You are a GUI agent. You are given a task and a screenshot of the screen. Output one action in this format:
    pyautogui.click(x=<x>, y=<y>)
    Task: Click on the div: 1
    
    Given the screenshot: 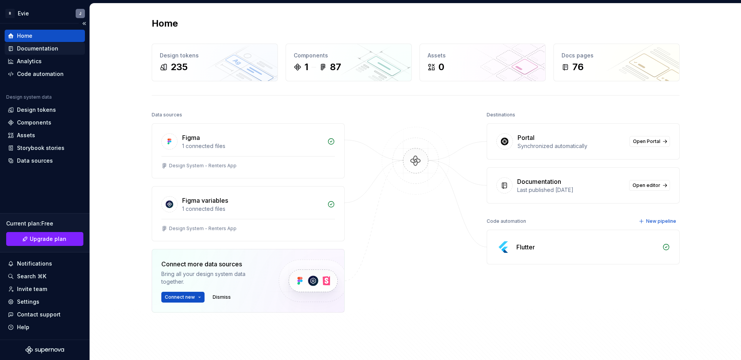 What is the action you would take?
    pyautogui.click(x=306, y=67)
    